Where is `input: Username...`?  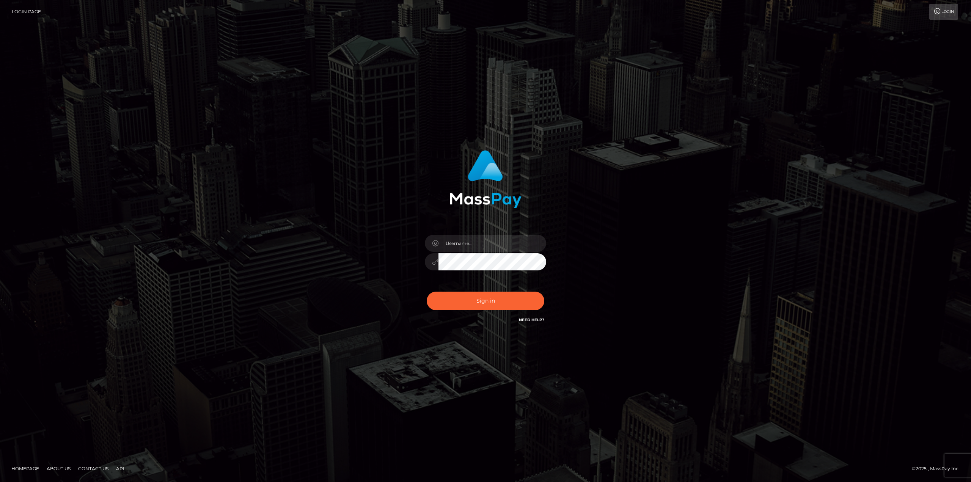 input: Username... is located at coordinates (492, 243).